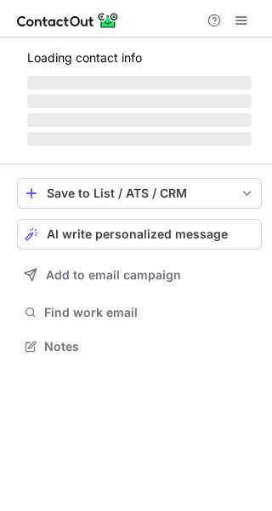 The image size is (272, 511). Describe the element at coordinates (150, 312) in the screenshot. I see `span: Find work email` at that location.